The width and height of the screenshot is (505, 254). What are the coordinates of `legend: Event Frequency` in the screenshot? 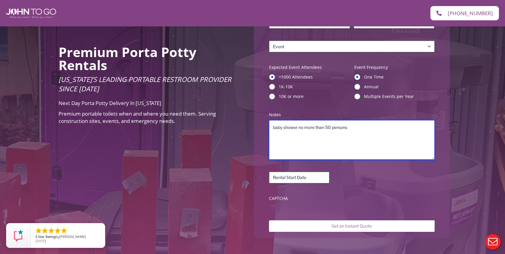 It's located at (371, 67).